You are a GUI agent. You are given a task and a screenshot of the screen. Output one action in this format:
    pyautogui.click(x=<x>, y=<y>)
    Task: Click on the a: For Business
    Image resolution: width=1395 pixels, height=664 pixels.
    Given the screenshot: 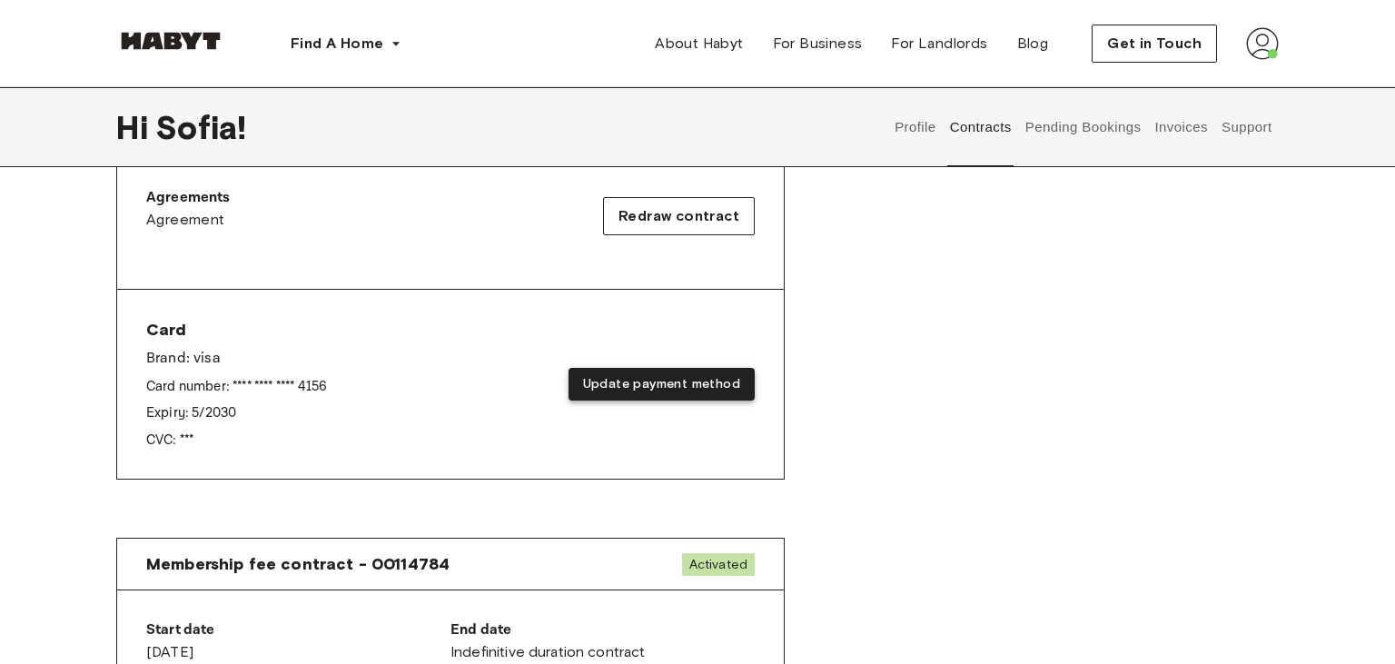 What is the action you would take?
    pyautogui.click(x=817, y=44)
    